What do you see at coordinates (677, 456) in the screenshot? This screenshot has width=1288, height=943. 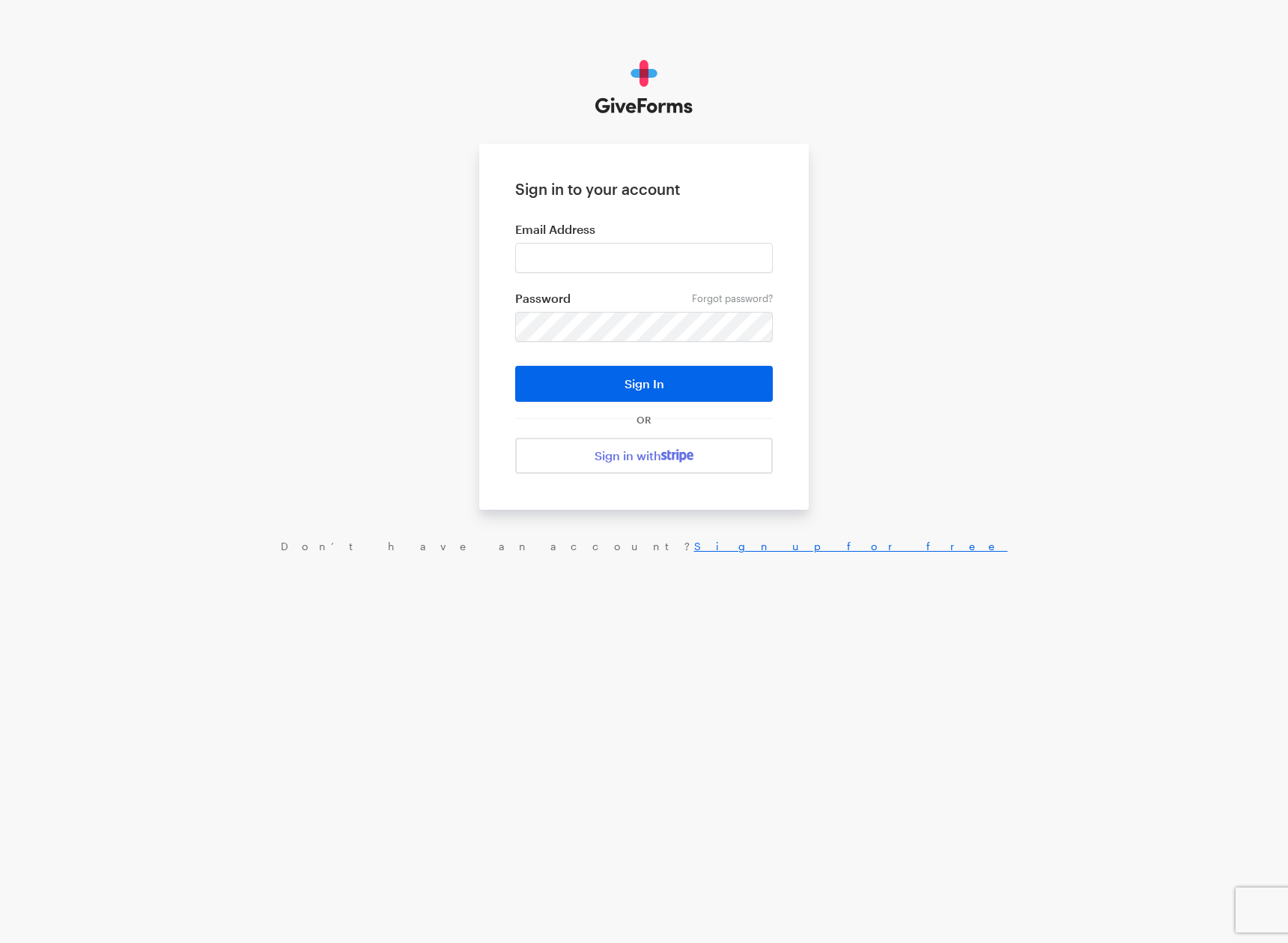 I see `img: stripe-07469f1003232ad58a8838275b02f7af1ac9ba95304e10fa954b414cd571f63b.svg` at bounding box center [677, 456].